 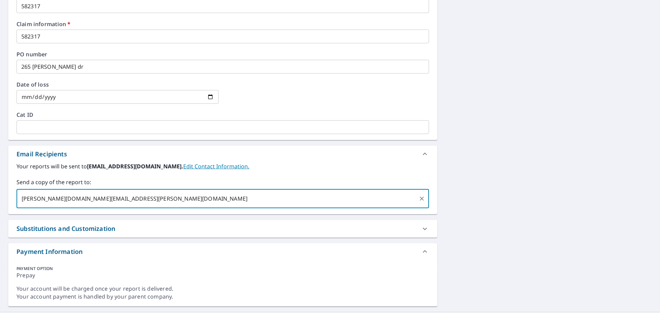 I want to click on label: Send a copy of the report to:, so click(x=223, y=182).